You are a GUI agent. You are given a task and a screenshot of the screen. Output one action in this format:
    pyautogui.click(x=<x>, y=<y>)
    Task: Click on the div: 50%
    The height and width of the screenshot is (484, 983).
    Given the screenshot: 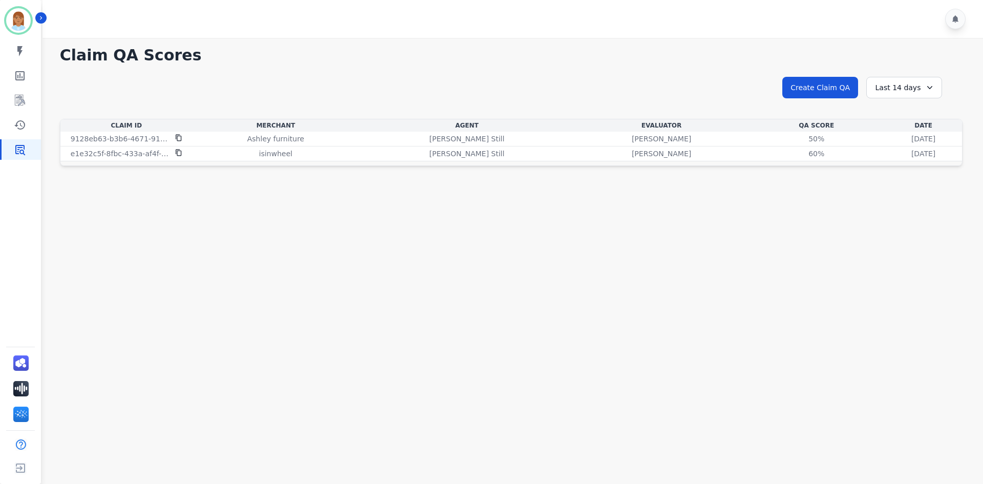 What is the action you would take?
    pyautogui.click(x=817, y=139)
    